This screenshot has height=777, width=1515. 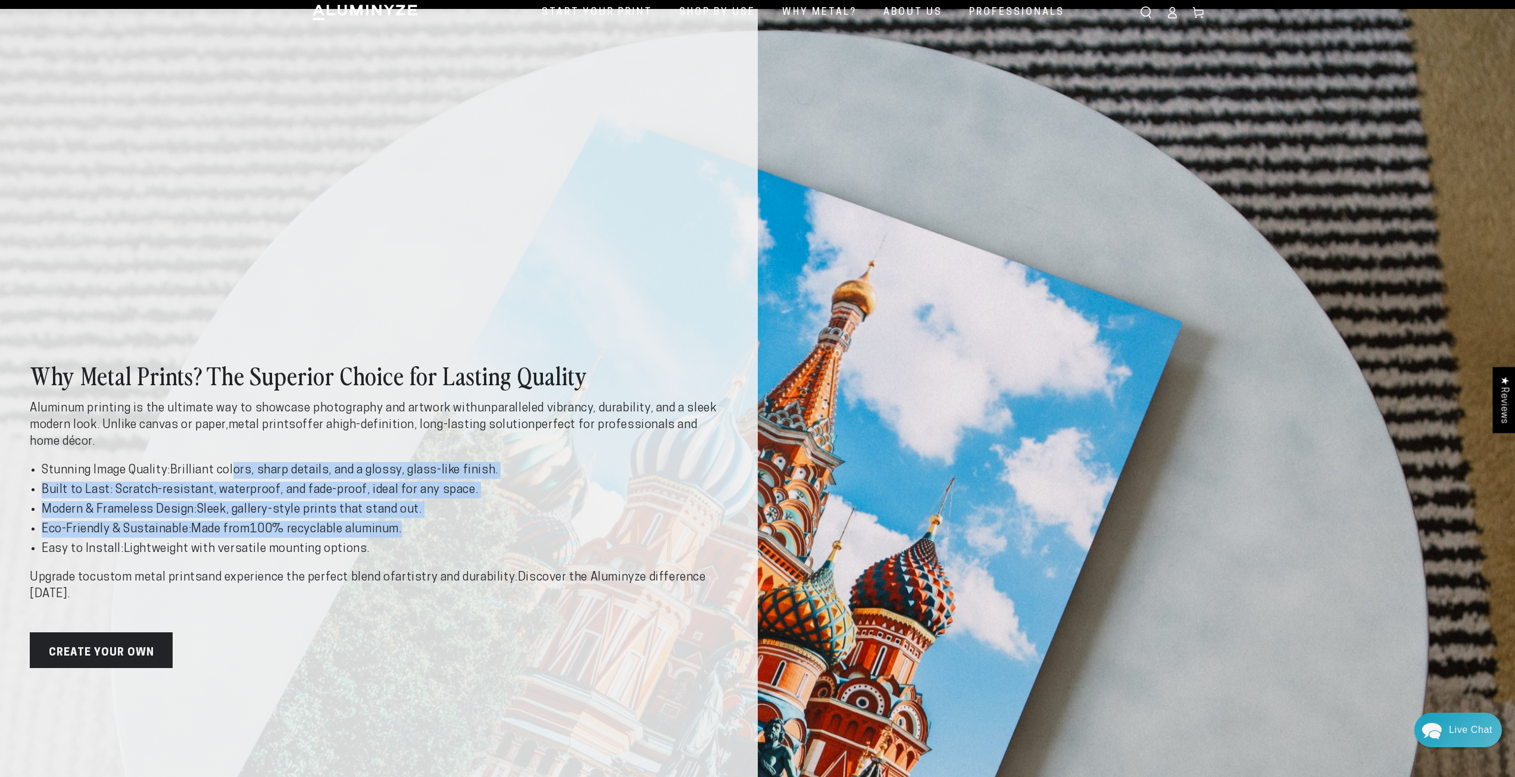 What do you see at coordinates (385, 529) in the screenshot?
I see `li: Made from .` at bounding box center [385, 529].